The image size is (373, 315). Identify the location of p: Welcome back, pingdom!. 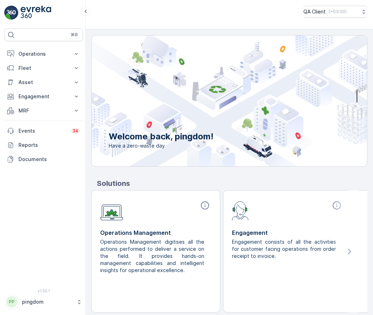
(161, 137).